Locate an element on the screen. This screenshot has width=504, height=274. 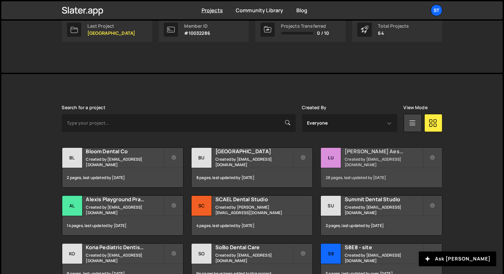
div: Member ID is located at coordinates (197, 26).